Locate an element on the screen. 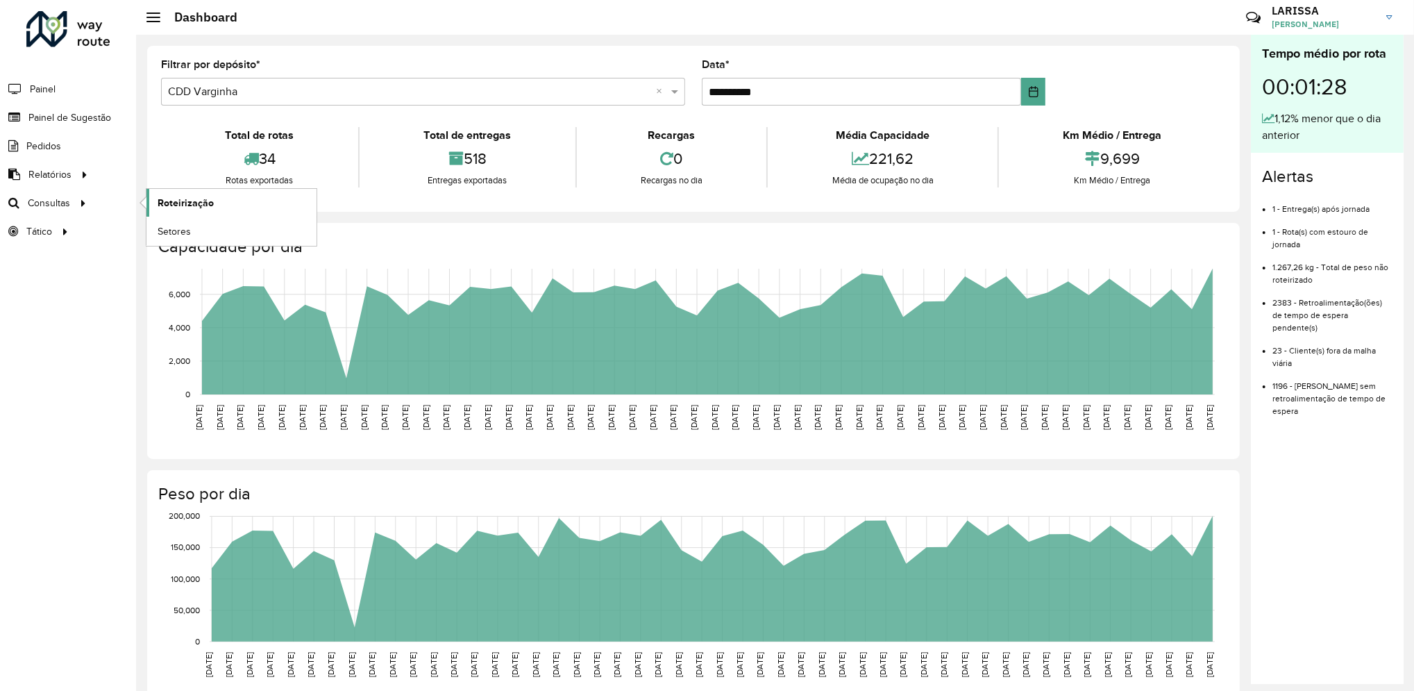  text: 100,000 is located at coordinates (185, 578).